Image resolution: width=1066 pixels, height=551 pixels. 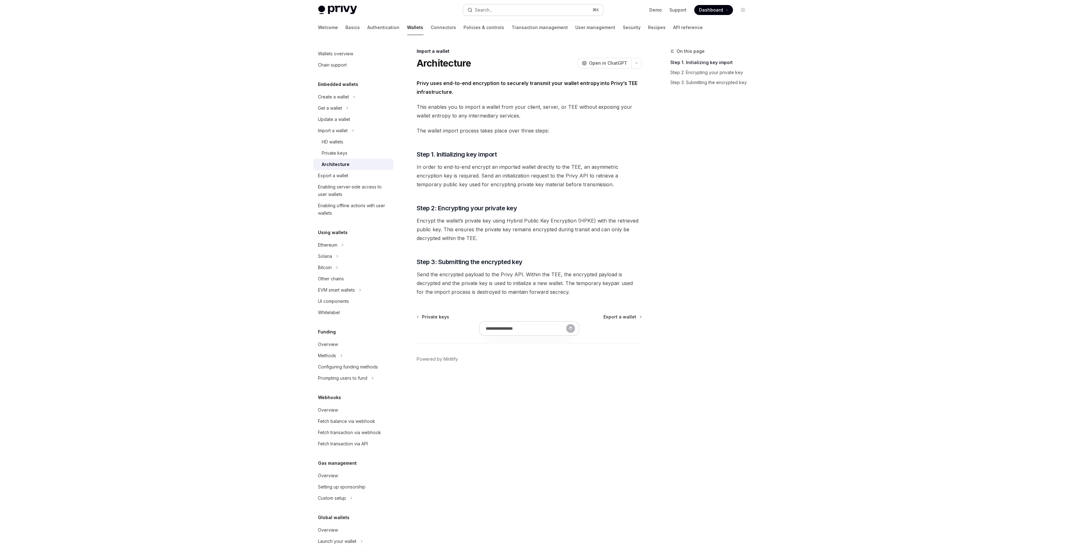 I want to click on div: Configuring funding methods, so click(x=348, y=367).